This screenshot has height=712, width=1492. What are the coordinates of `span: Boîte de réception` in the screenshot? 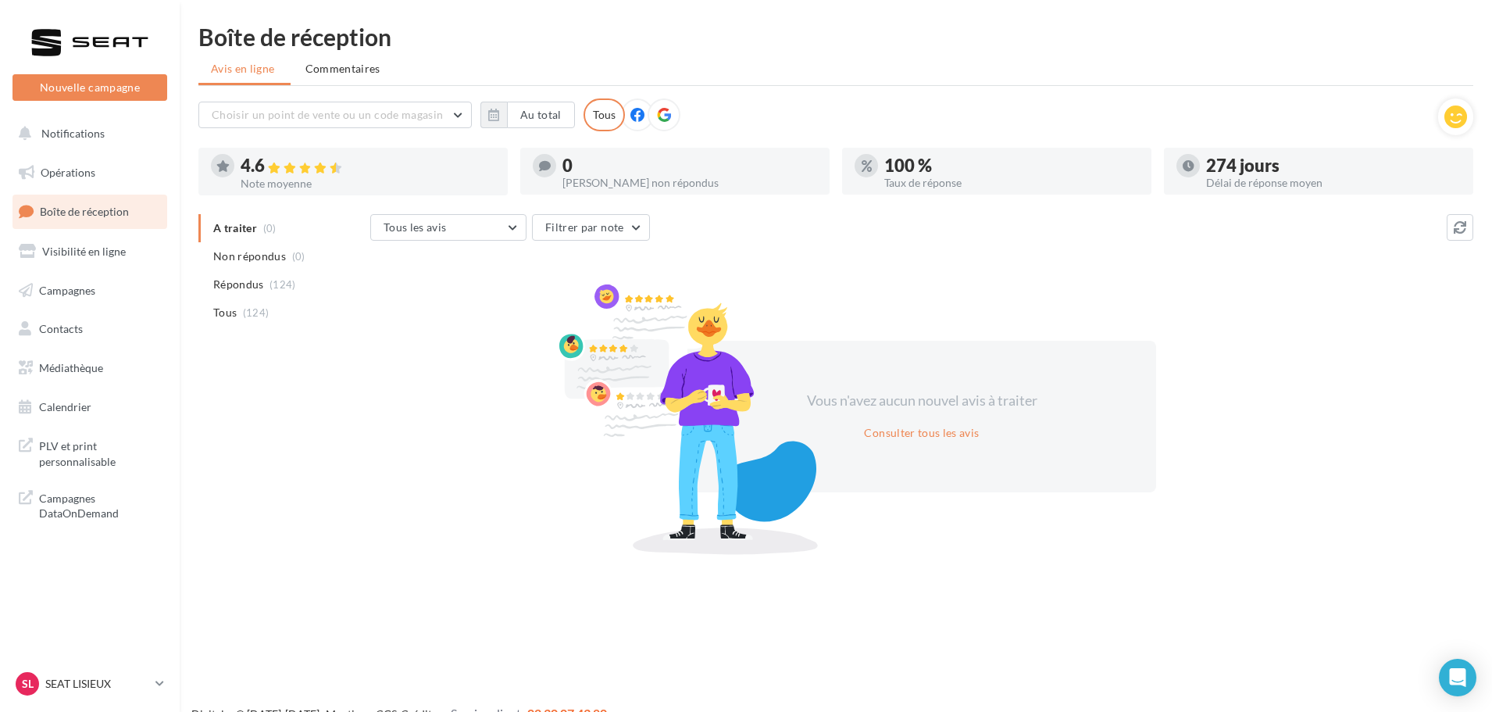 It's located at (84, 211).